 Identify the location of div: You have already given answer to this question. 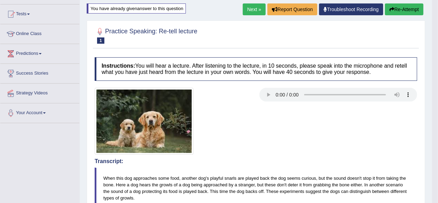
(136, 8).